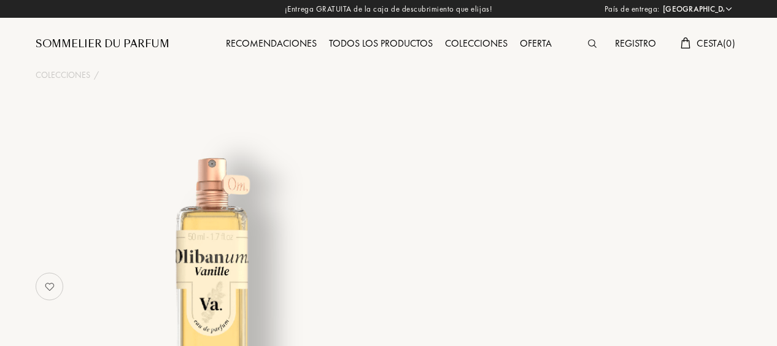 The width and height of the screenshot is (777, 346). I want to click on div: Oferta, so click(536, 44).